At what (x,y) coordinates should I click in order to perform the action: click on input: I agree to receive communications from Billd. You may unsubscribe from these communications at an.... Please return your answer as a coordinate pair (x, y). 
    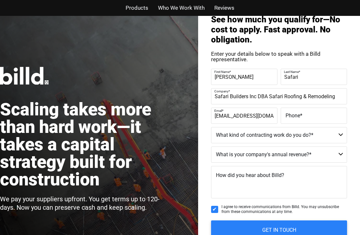
    Looking at the image, I should click on (215, 209).